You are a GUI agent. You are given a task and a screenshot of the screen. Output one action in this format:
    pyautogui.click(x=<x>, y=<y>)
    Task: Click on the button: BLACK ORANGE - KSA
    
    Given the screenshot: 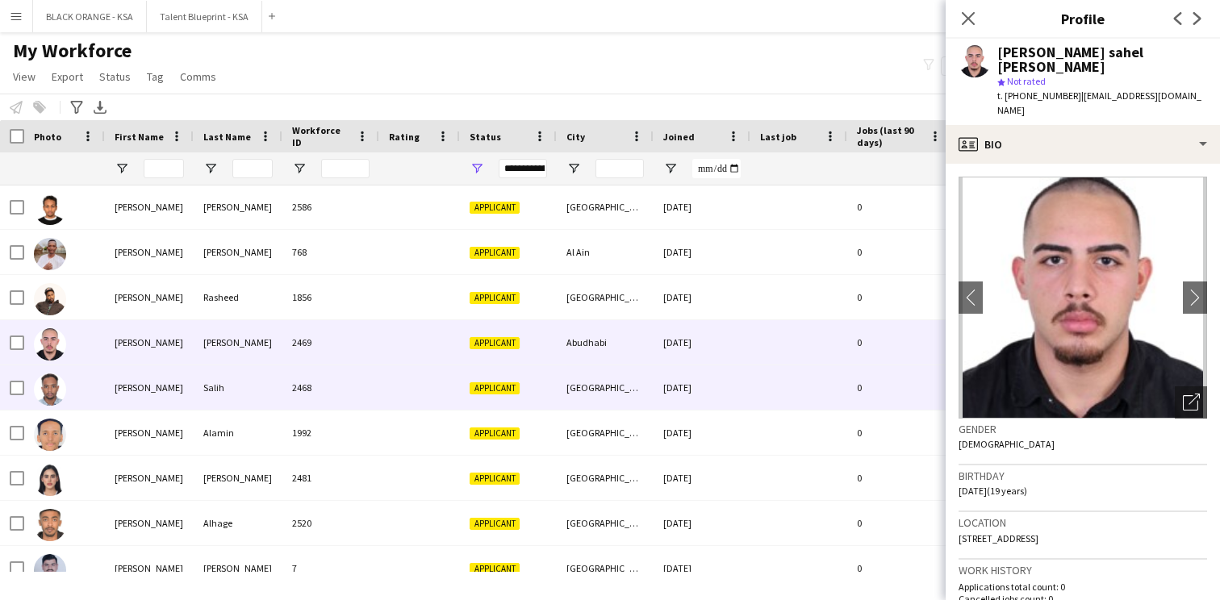 What is the action you would take?
    pyautogui.click(x=90, y=16)
    